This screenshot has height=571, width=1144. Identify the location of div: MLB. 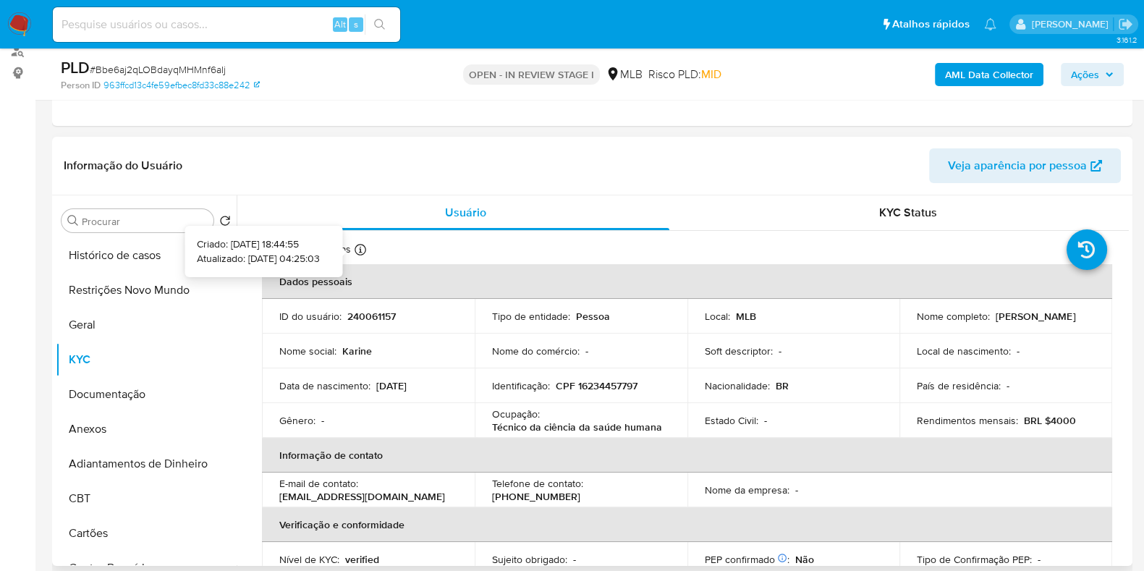
(624, 75).